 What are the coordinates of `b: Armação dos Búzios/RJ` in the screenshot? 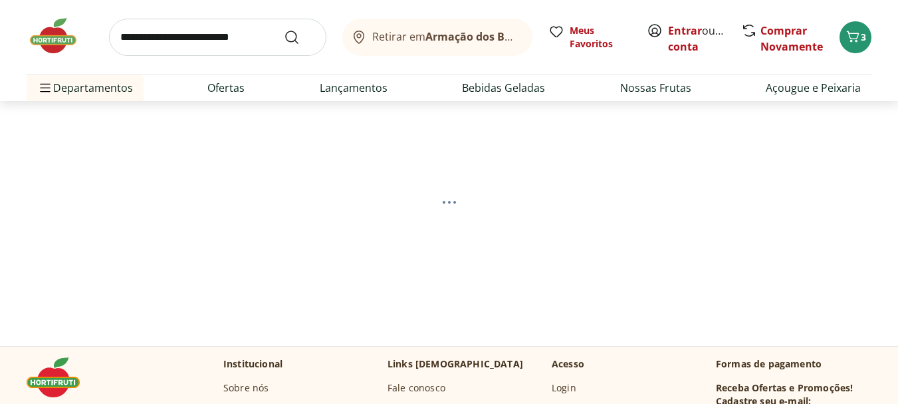 It's located at (487, 37).